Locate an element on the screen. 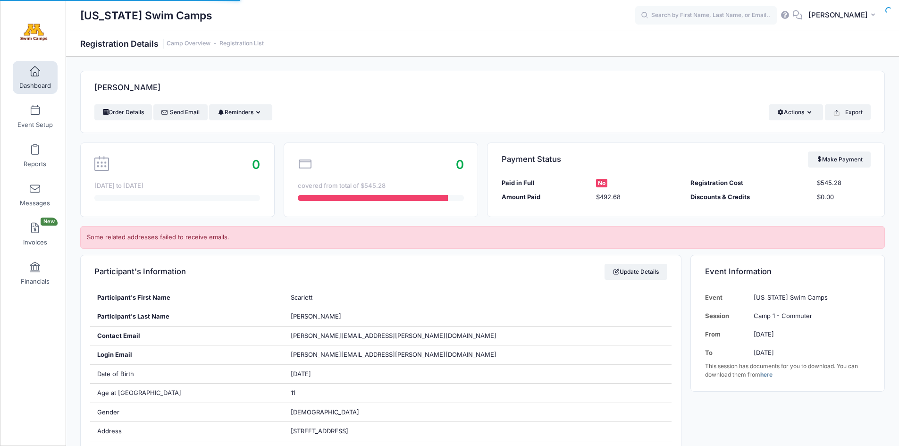 The height and width of the screenshot is (446, 899). span: Dashboard is located at coordinates (35, 85).